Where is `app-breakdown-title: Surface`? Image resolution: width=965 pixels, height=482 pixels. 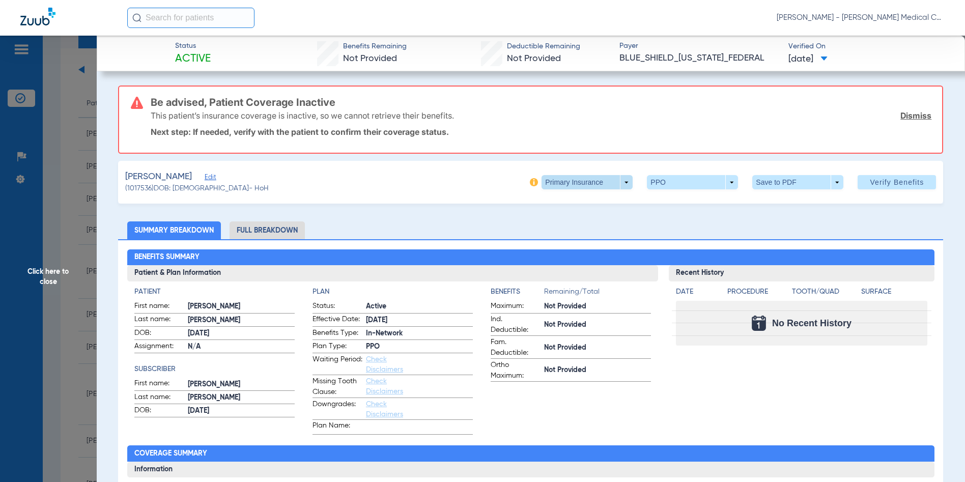
app-breakdown-title: Surface is located at coordinates (895, 294).